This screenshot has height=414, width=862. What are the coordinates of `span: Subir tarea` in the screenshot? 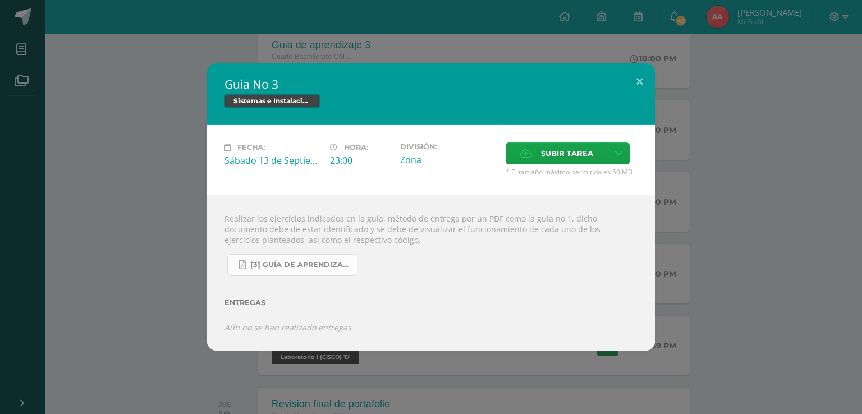 It's located at (567, 153).